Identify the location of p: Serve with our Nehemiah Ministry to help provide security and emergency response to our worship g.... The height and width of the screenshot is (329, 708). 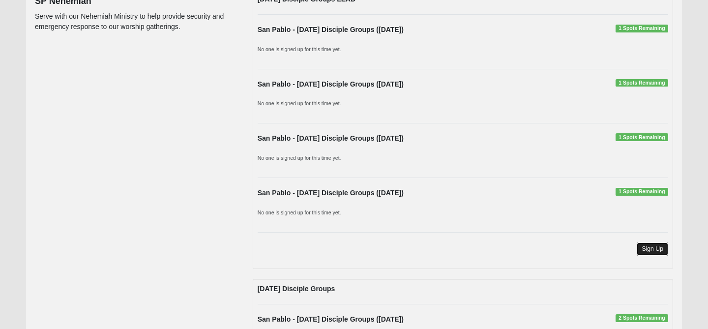
(136, 22).